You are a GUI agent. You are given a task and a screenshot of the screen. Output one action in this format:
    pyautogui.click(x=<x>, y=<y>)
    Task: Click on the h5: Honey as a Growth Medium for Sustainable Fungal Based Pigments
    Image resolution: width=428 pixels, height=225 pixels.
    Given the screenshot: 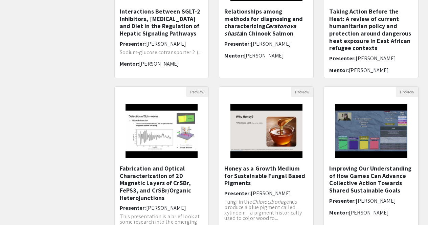 What is the action you would take?
    pyautogui.click(x=267, y=176)
    